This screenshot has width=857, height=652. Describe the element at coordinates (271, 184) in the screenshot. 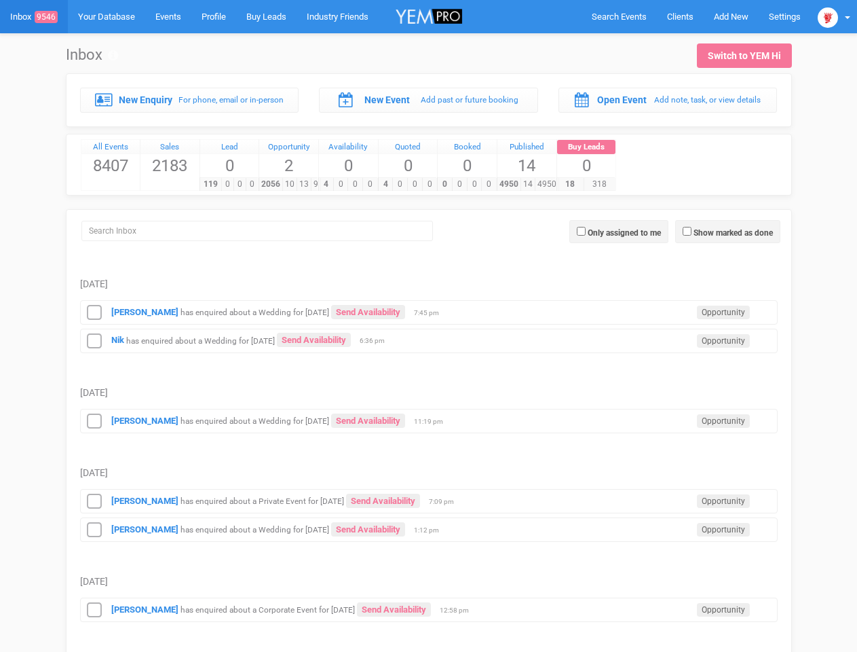

I see `span: 2056` at that location.